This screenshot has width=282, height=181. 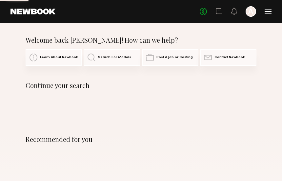 What do you see at coordinates (112, 57) in the screenshot?
I see `a: Search For Models` at bounding box center [112, 57].